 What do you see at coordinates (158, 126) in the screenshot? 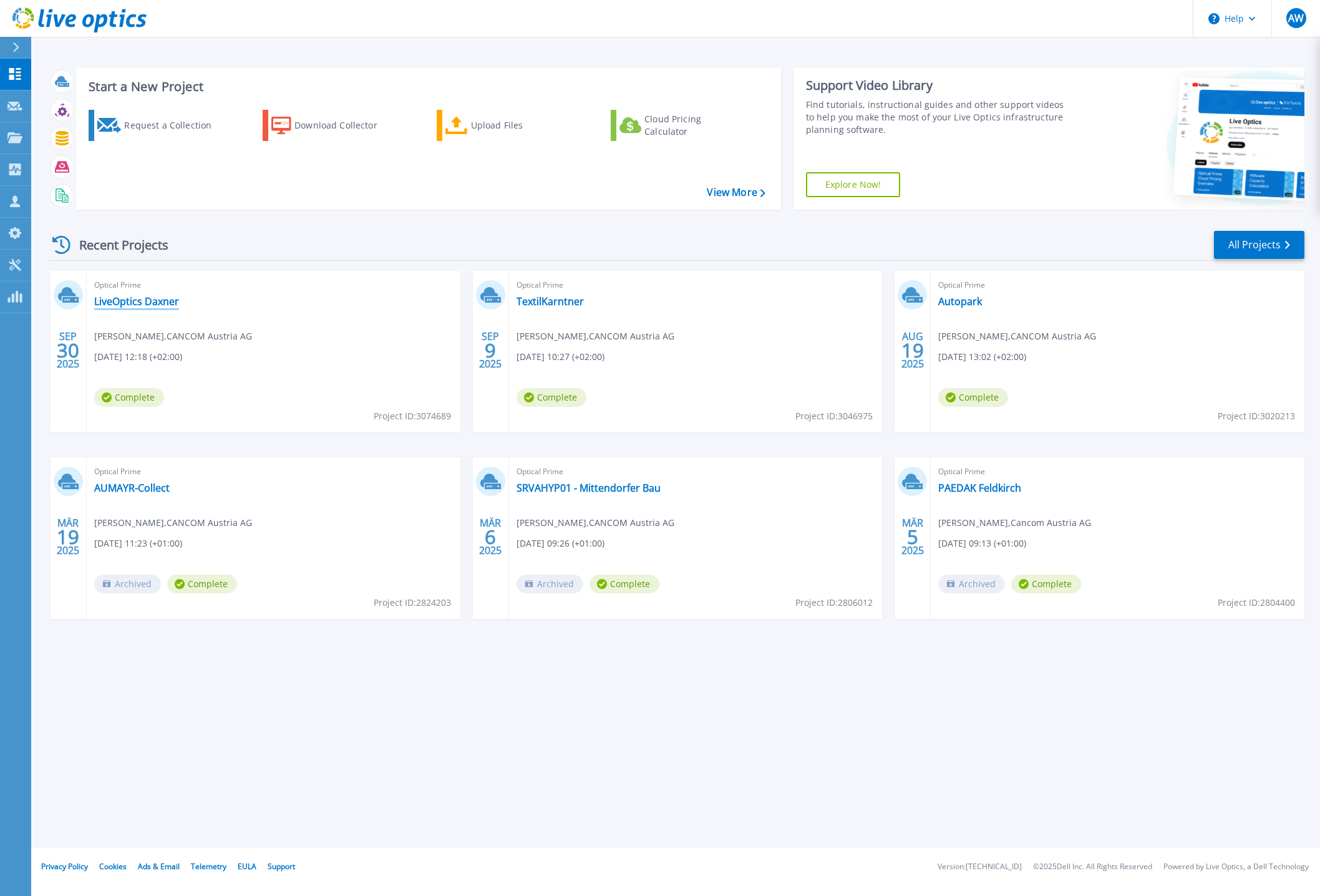
I see `a: Request a Collection` at bounding box center [158, 126].